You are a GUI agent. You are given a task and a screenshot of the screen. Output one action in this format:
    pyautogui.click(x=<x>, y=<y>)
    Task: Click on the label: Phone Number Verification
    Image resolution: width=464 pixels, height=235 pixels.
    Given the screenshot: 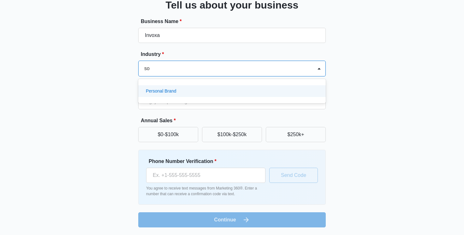 What is the action you would take?
    pyautogui.click(x=209, y=161)
    